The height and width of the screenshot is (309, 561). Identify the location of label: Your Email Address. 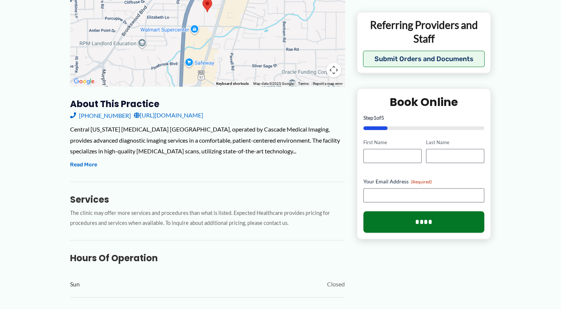
(424, 181).